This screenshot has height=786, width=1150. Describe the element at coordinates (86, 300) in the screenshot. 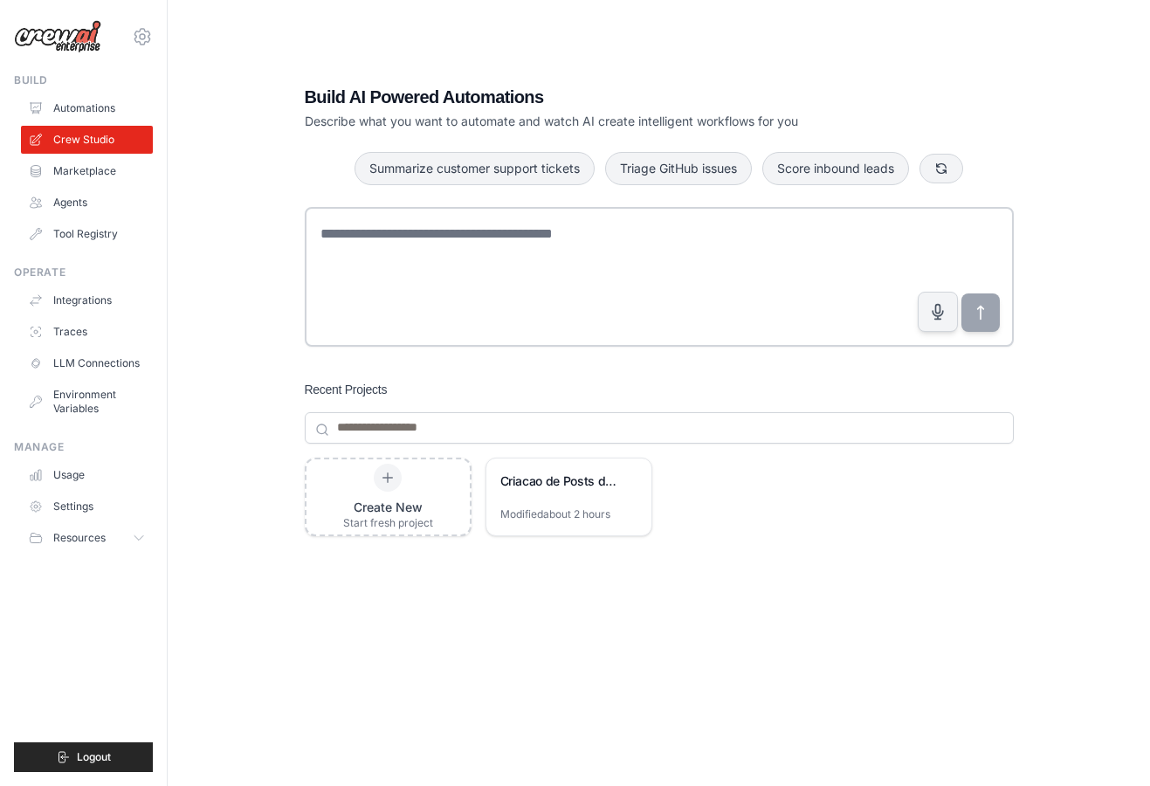

I see `a: Integrations` at that location.